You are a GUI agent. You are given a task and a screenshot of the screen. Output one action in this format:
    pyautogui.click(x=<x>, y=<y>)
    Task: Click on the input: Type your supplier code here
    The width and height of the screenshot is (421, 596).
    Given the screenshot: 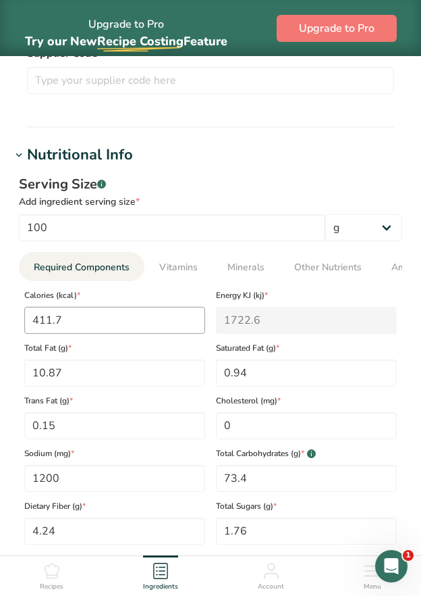 What is the action you would take?
    pyautogui.click(x=211, y=80)
    